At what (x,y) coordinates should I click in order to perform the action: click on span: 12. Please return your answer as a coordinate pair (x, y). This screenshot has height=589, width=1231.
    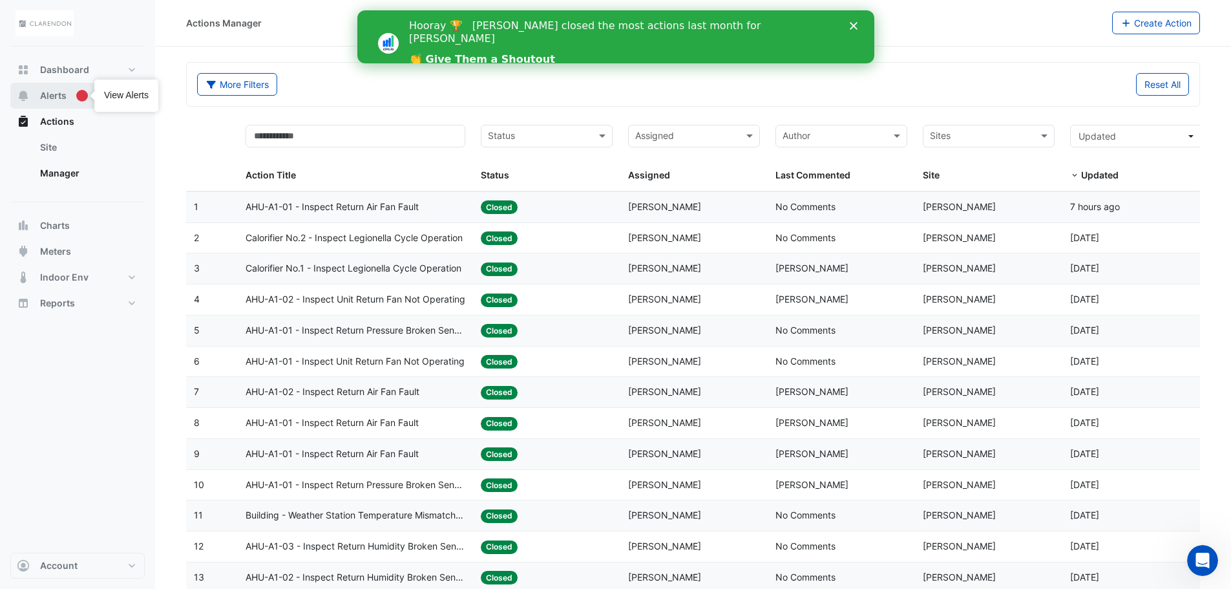
    Looking at the image, I should click on (198, 545).